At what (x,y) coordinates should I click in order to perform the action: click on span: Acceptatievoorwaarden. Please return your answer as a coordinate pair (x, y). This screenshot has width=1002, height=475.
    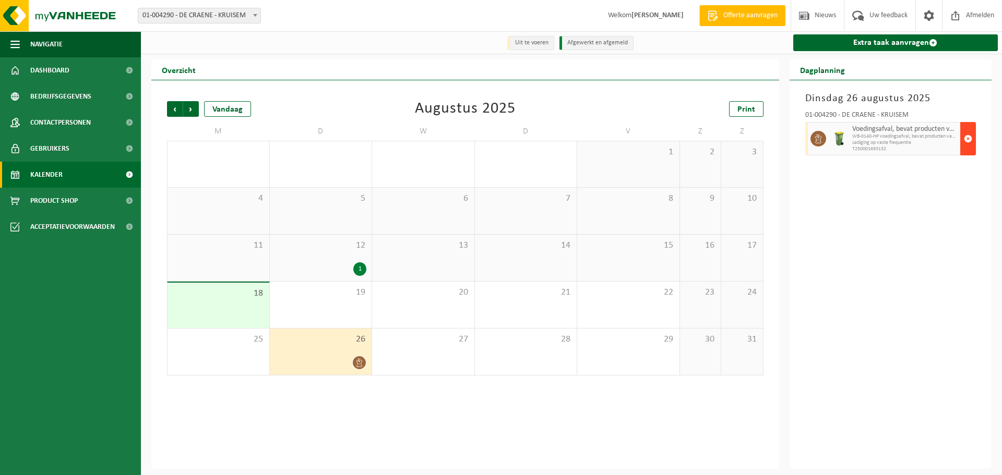
    Looking at the image, I should click on (73, 227).